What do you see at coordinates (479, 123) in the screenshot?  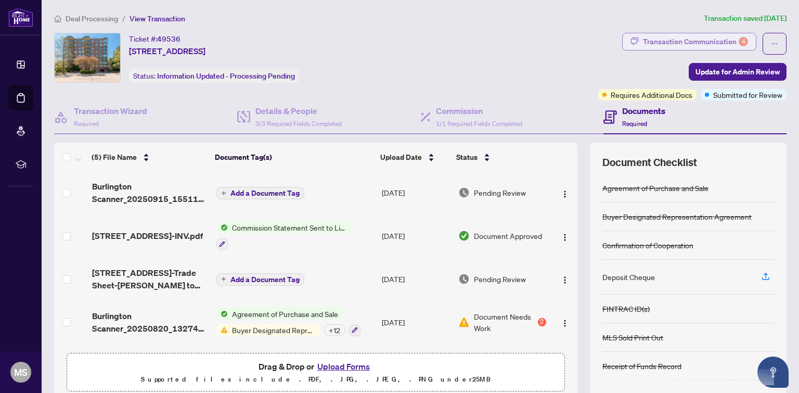 I see `span: 1/1 Required Fields Completed` at bounding box center [479, 123].